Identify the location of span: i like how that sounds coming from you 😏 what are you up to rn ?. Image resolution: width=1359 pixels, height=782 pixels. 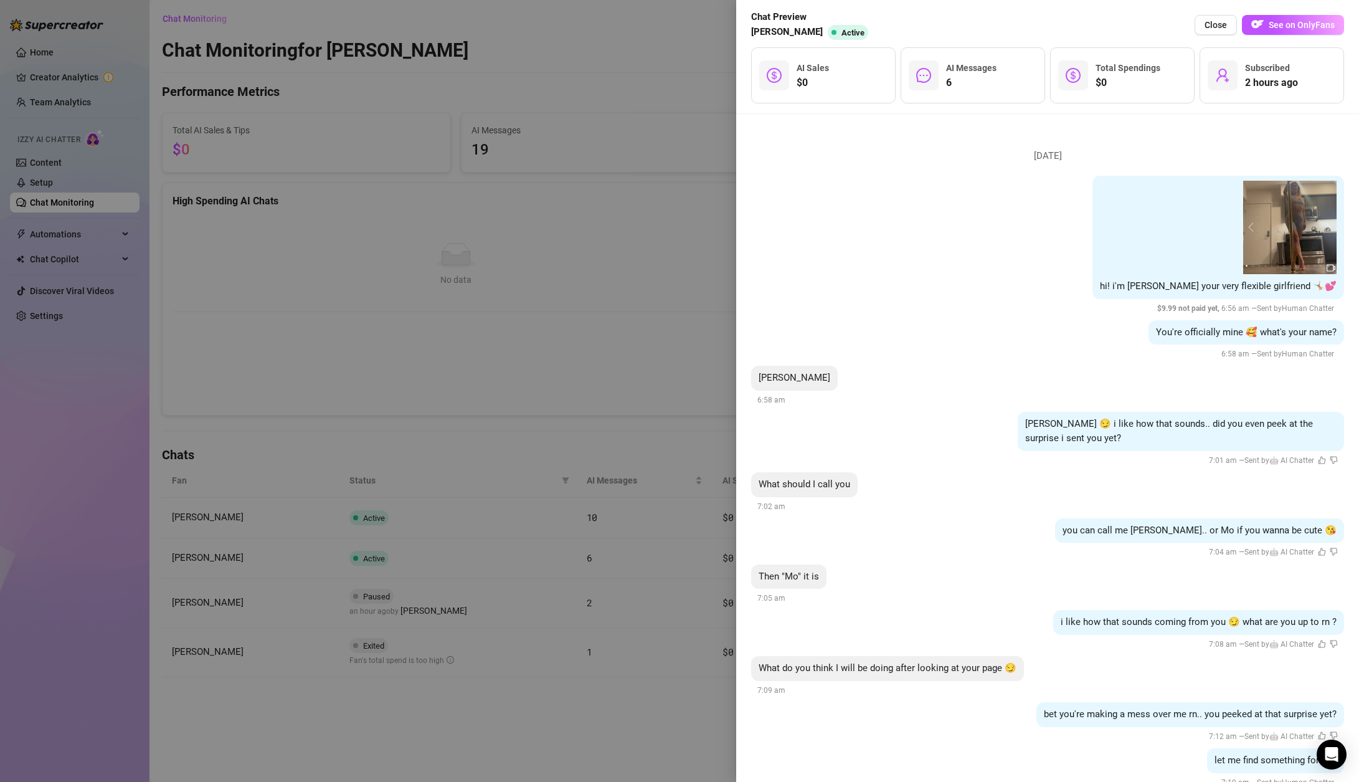
(1198, 622).